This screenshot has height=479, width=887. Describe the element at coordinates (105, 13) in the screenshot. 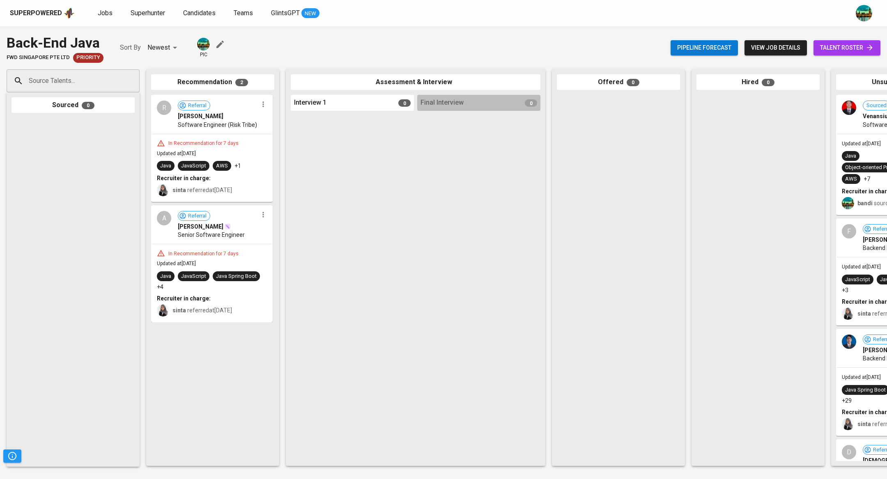

I see `span: Jobs` at that location.